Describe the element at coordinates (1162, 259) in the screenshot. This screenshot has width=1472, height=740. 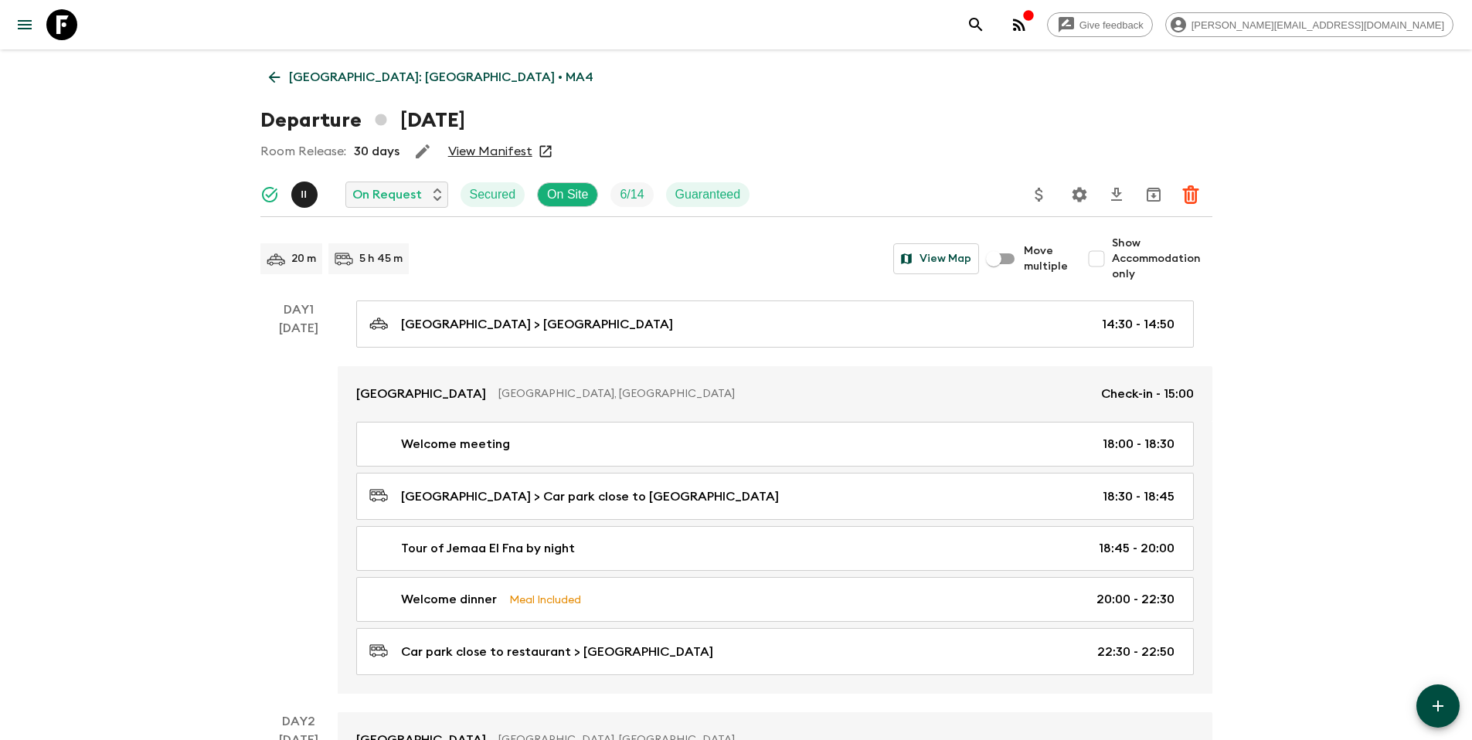
I see `span: Show Accommodation only` at that location.